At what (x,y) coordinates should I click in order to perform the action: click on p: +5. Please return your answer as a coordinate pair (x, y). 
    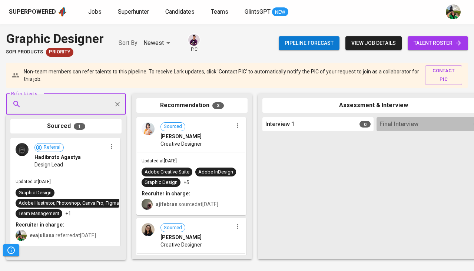
    Looking at the image, I should click on (186, 182).